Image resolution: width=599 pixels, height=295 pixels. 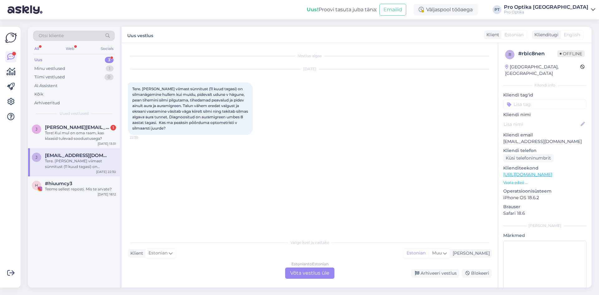 What do you see at coordinates (545, 197) in the screenshot?
I see `p: iPhone OS 18.6.2` at bounding box center [545, 197].